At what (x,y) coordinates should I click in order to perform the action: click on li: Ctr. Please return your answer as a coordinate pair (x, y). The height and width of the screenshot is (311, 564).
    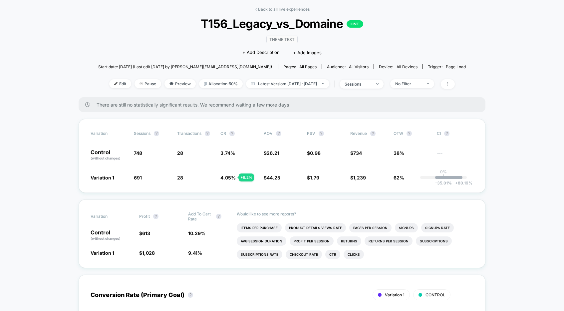
    Looking at the image, I should click on (333, 255).